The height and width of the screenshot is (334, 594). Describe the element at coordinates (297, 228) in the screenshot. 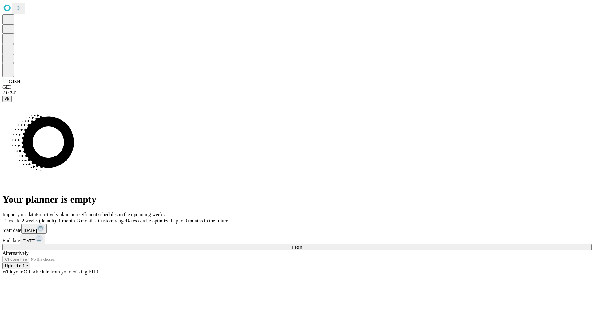

I see `div: Start date` at that location.